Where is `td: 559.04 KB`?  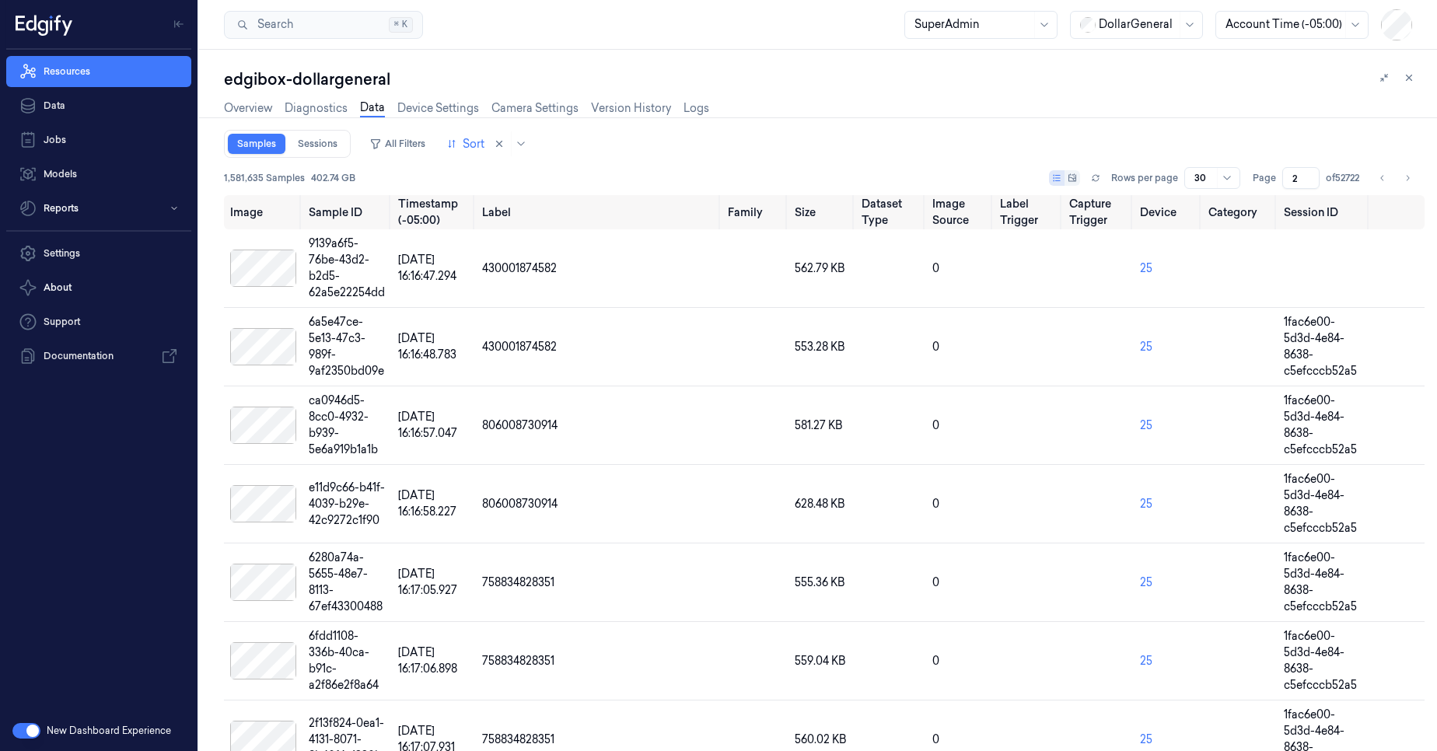 td: 559.04 KB is located at coordinates (822, 661).